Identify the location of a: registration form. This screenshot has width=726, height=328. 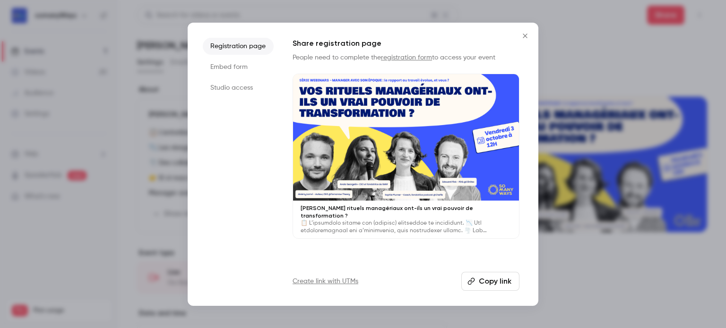
(406, 58).